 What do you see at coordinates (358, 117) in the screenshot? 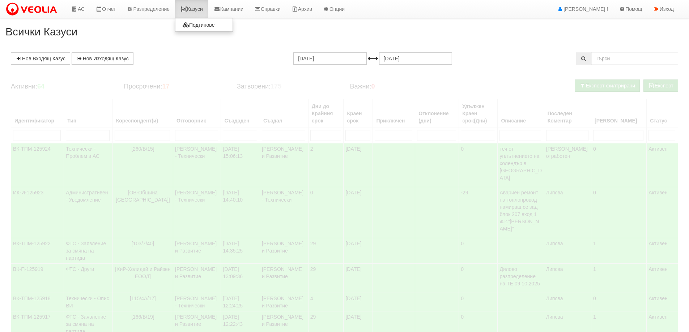
I see `div: Краен срок` at bounding box center [358, 117].